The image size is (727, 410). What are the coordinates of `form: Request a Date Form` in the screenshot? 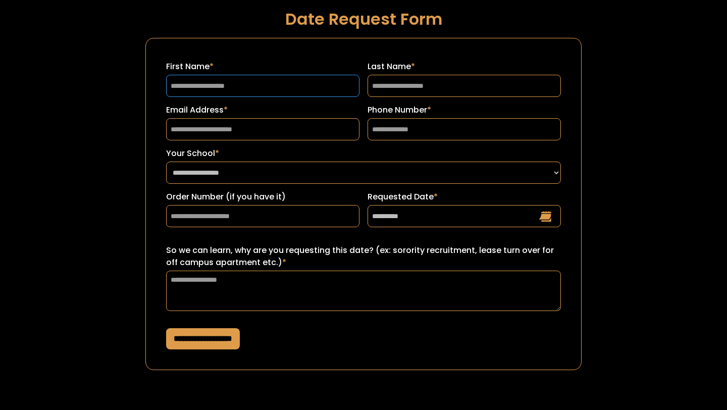 It's located at (363, 204).